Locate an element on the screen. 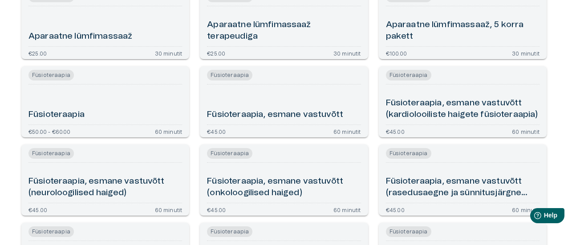 The width and height of the screenshot is (568, 245). p: €50.00 - €60.00 is located at coordinates (49, 131).